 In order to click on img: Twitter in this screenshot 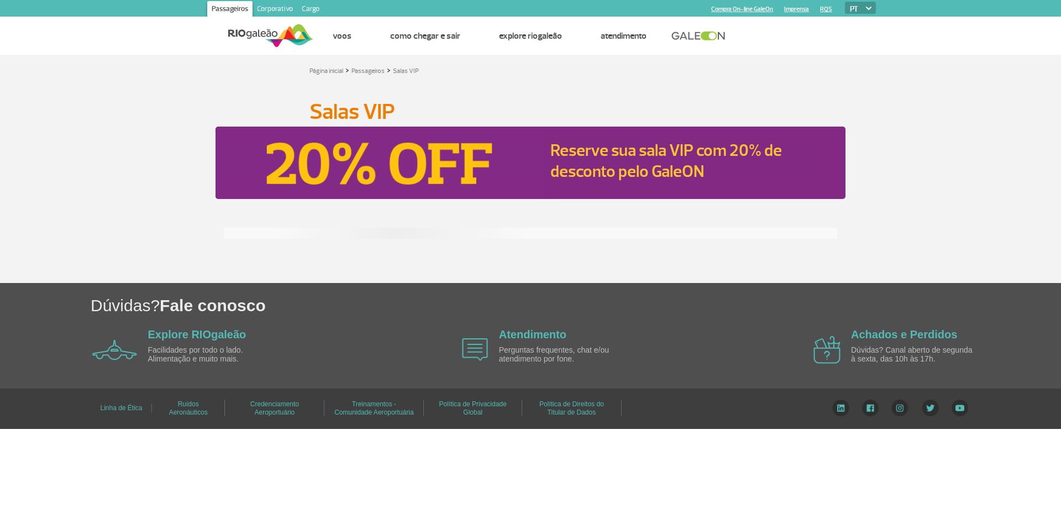, I will do `click(930, 408)`.